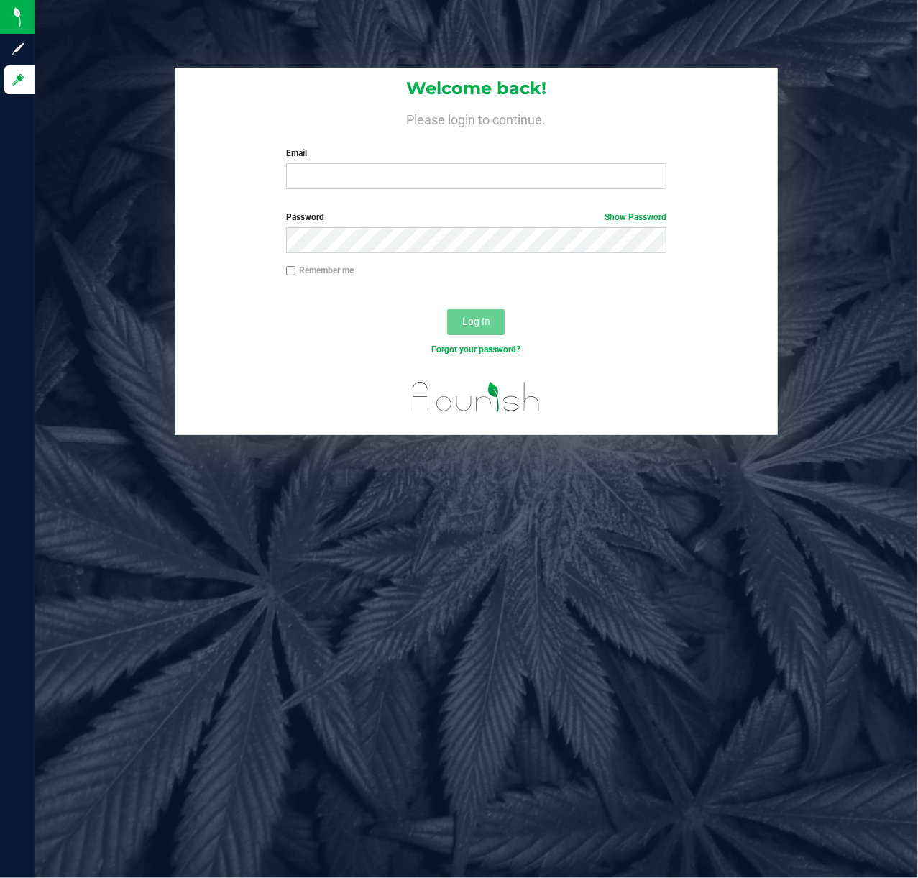 This screenshot has height=878, width=918. I want to click on h1: Welcome back!, so click(476, 88).